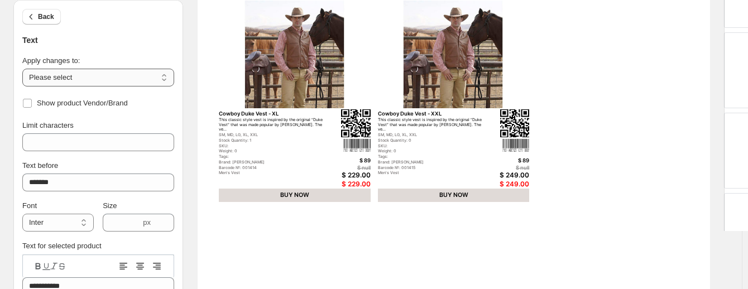  I want to click on span: Size, so click(109, 205).